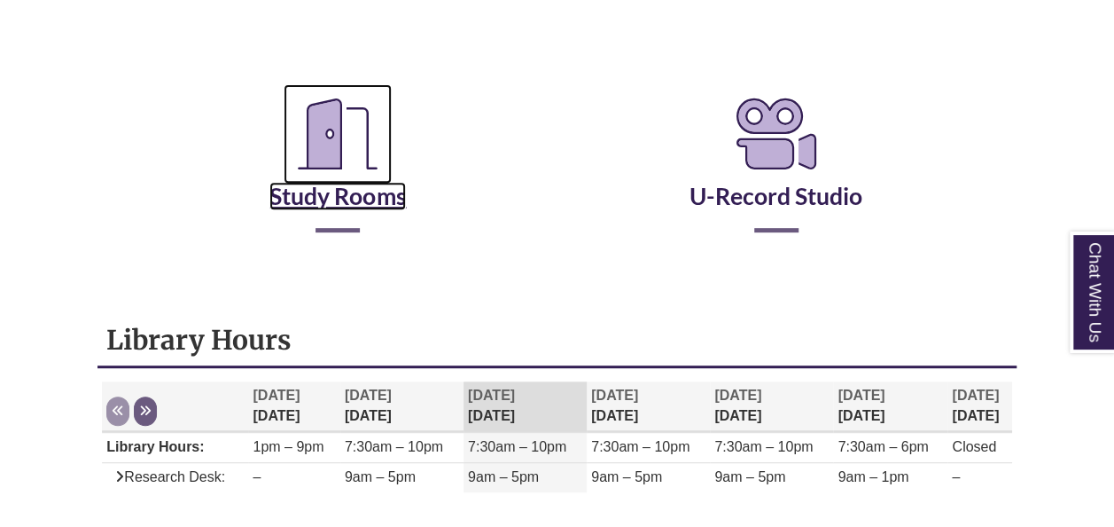 Image resolution: width=1114 pixels, height=527 pixels. What do you see at coordinates (557, 418) in the screenshot?
I see `div: Library Hours` at bounding box center [557, 418].